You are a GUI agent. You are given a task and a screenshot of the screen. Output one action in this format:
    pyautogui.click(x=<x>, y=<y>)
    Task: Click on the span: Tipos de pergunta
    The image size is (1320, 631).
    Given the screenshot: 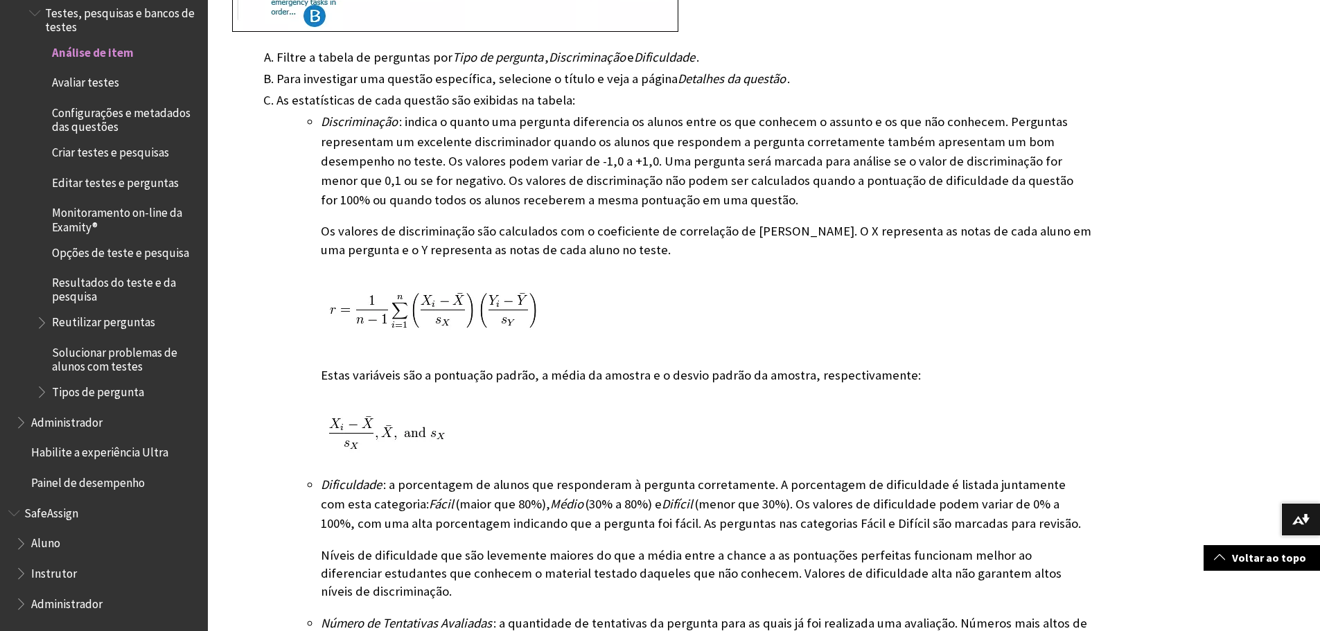 What is the action you would take?
    pyautogui.click(x=98, y=390)
    